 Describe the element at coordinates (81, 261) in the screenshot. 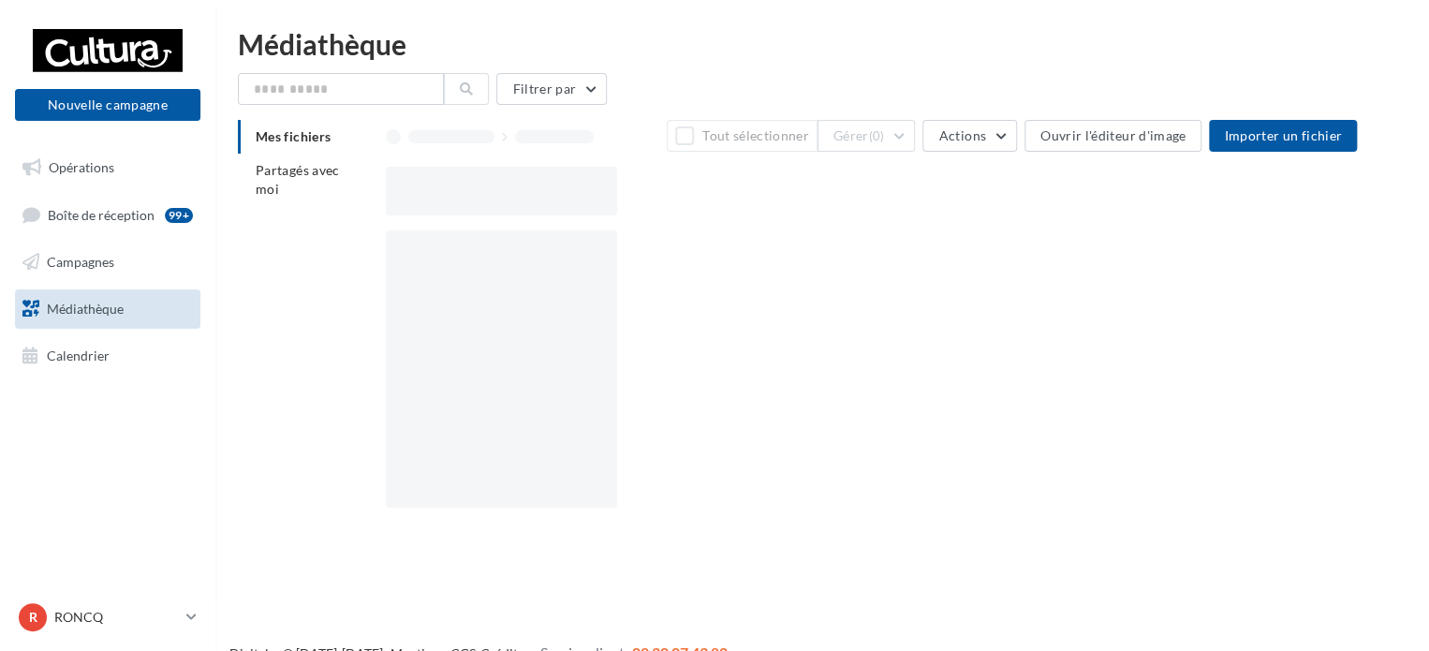

I see `span: Campagnes` at that location.